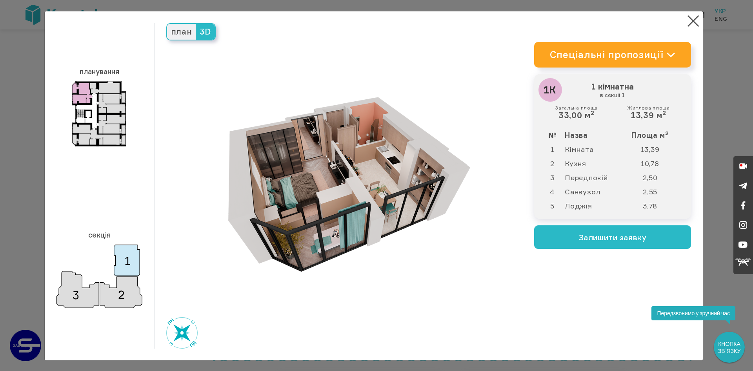 This screenshot has width=753, height=371. Describe the element at coordinates (654, 149) in the screenshot. I see `td: 13,39` at that location.